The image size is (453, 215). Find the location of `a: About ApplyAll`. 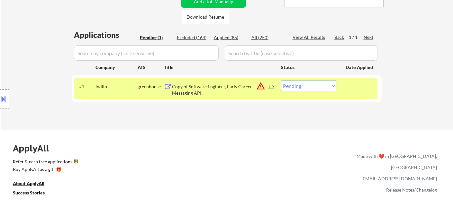

a: About ApplyAll is located at coordinates (33, 185).